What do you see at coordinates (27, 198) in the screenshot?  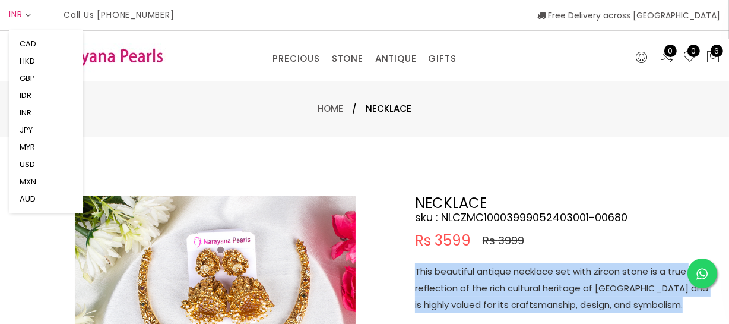 I see `button: AUD` at bounding box center [27, 198].